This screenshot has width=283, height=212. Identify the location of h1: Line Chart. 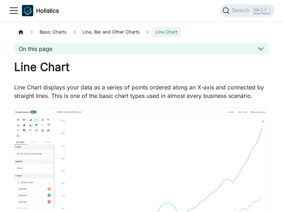
(142, 67).